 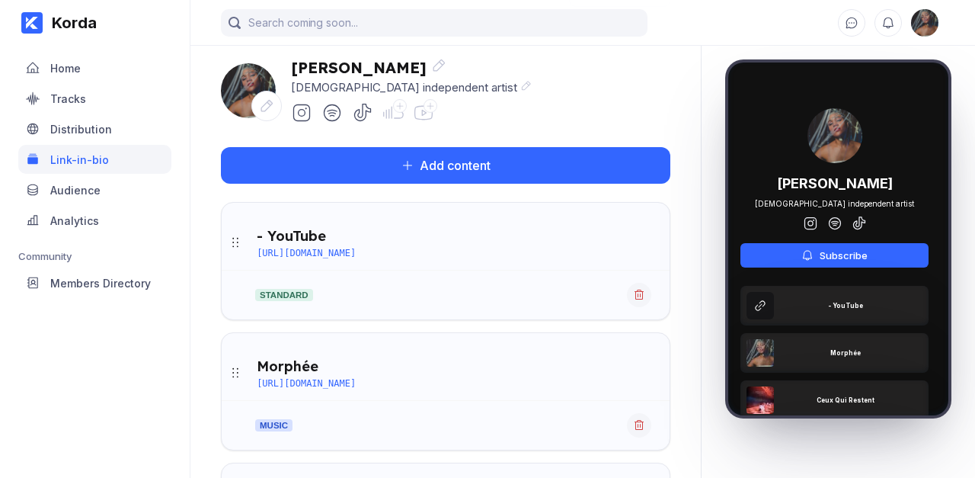 I want to click on a: Members Directory, so click(x=94, y=283).